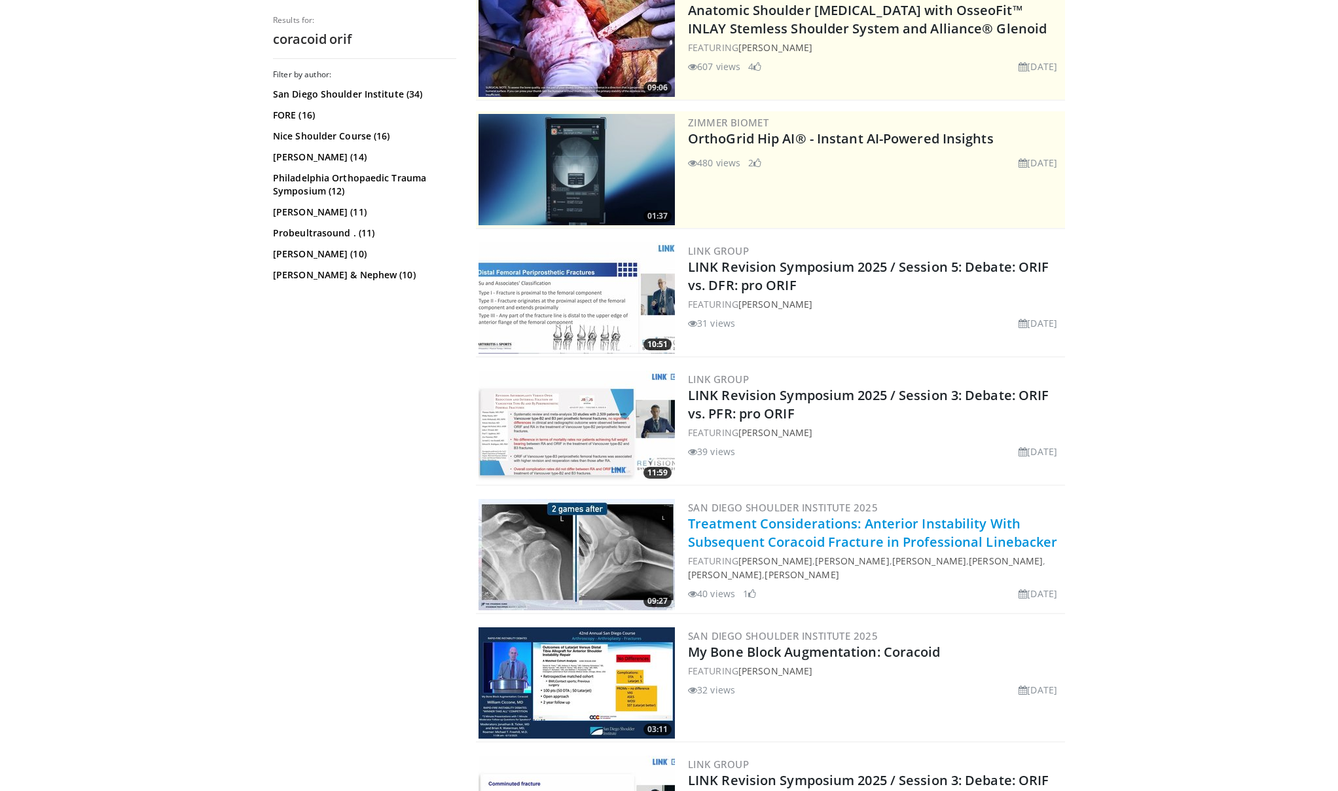  I want to click on a: 01:37, so click(577, 170).